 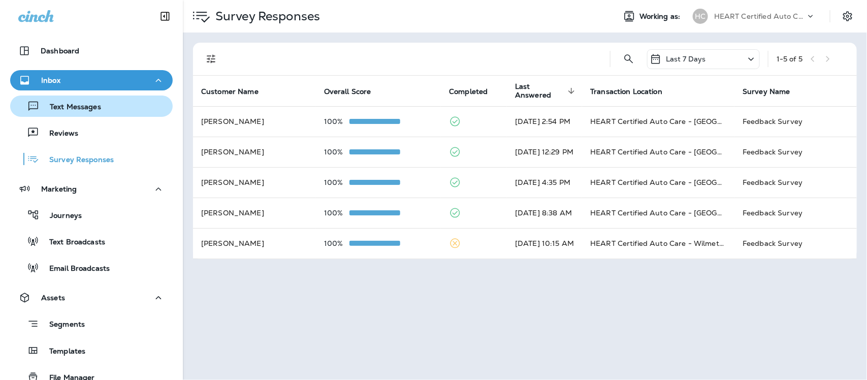 I want to click on div: 1 - 5 of 5, so click(x=789, y=59).